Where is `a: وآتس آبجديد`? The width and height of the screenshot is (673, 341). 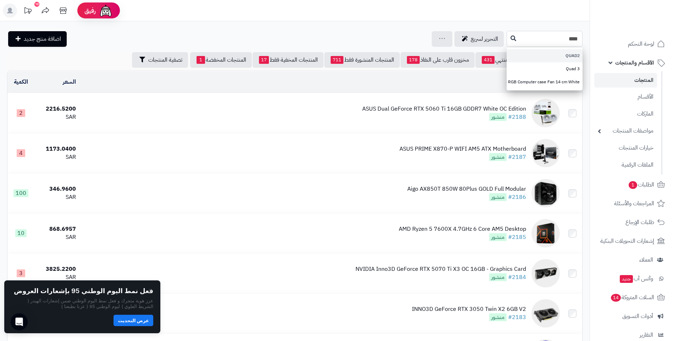 a: وآتس آبجديد is located at coordinates (632, 279).